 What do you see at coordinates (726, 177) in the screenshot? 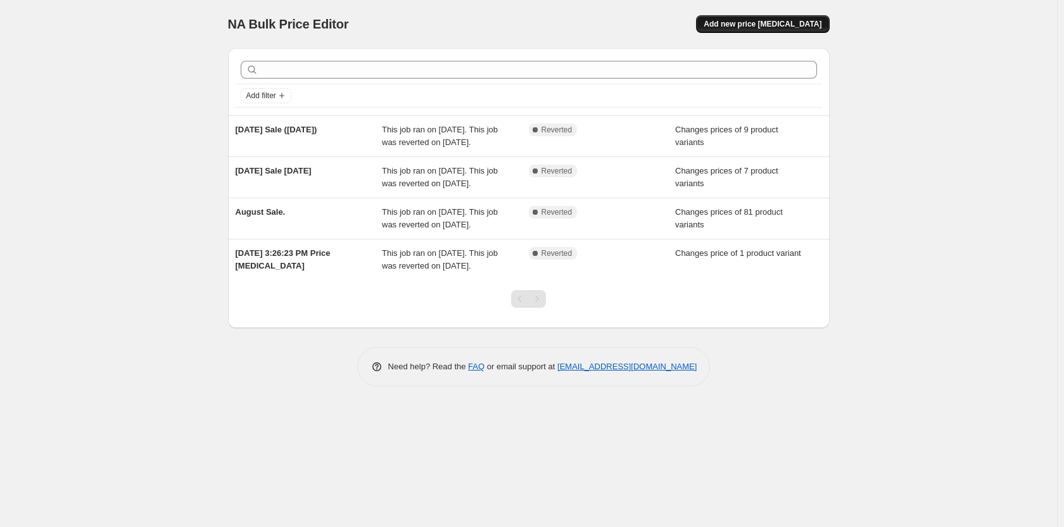
I see `span: Changes prices of 7 product variants` at bounding box center [726, 177].